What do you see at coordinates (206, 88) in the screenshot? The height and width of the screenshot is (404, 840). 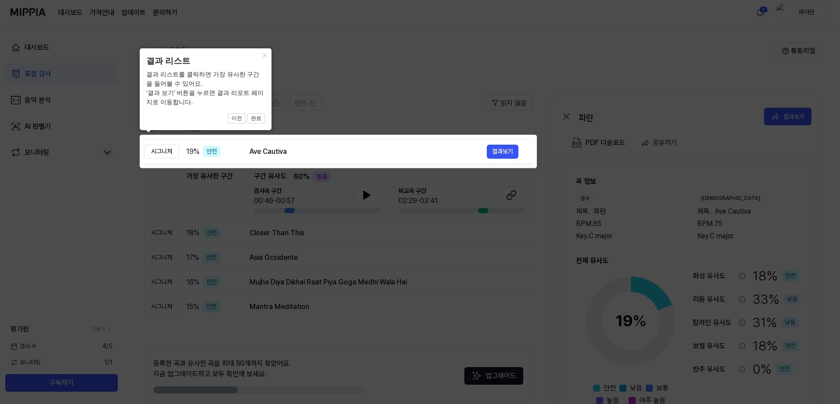 I see `div: 결과 리스트를 클릭하면 가장 유사한 구간을 들어볼 수 있어요. ‘결과 보기’ 버튼을 누르면 결과 리포트 페이지로 이동합니다.` at bounding box center [206, 88].